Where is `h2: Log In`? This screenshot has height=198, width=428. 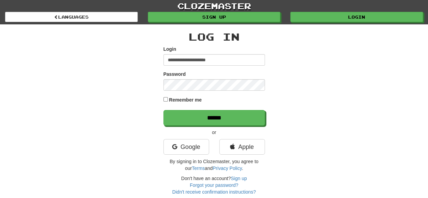
h2: Log In is located at coordinates (214, 37).